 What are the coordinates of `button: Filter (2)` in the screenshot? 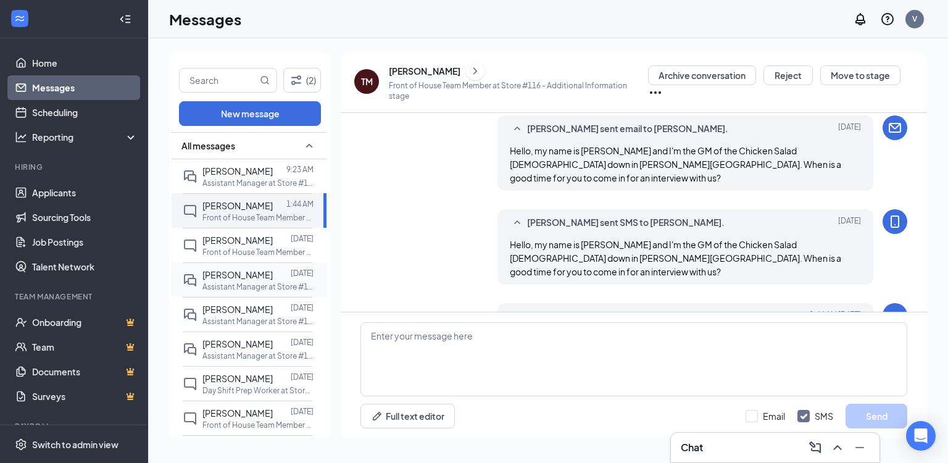 It's located at (302, 80).